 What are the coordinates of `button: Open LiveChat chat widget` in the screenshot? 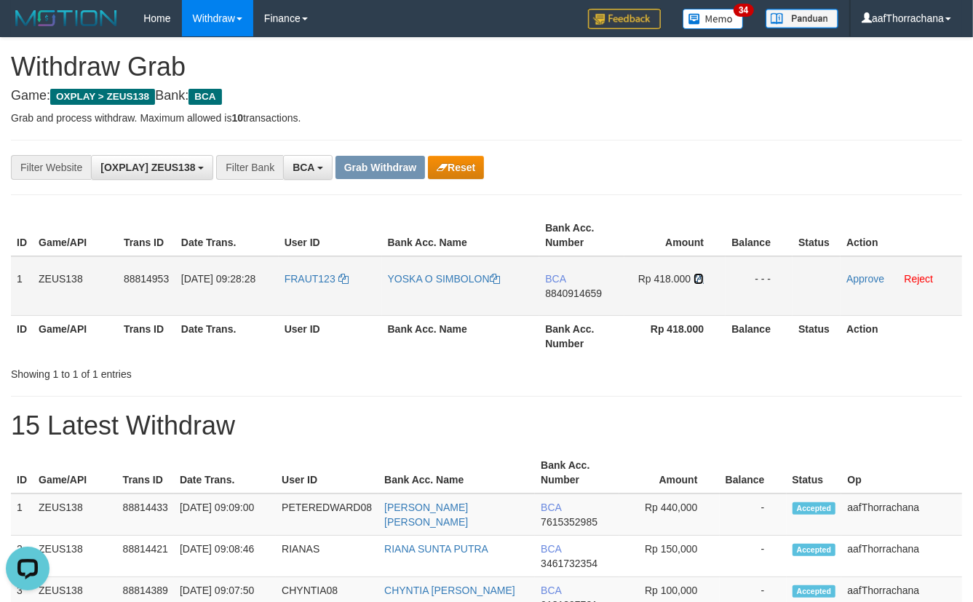 It's located at (28, 28).